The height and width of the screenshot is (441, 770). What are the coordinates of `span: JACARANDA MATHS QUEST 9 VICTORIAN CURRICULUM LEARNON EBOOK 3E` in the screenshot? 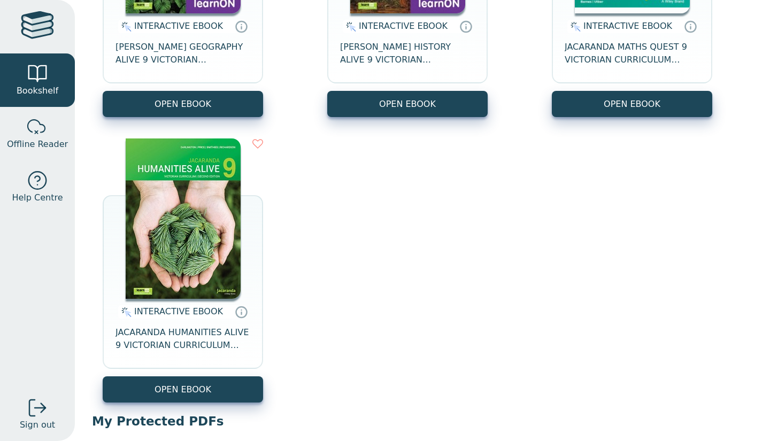 It's located at (632, 53).